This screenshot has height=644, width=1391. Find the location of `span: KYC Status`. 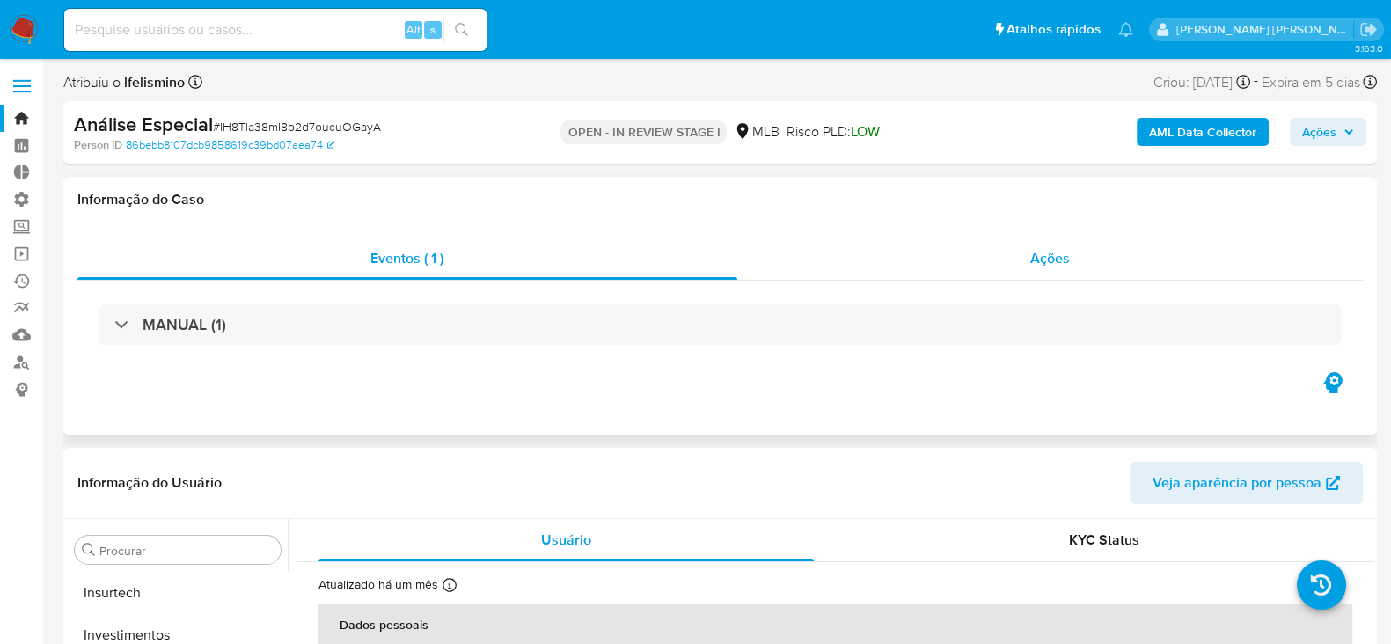

span: KYC Status is located at coordinates (1104, 539).